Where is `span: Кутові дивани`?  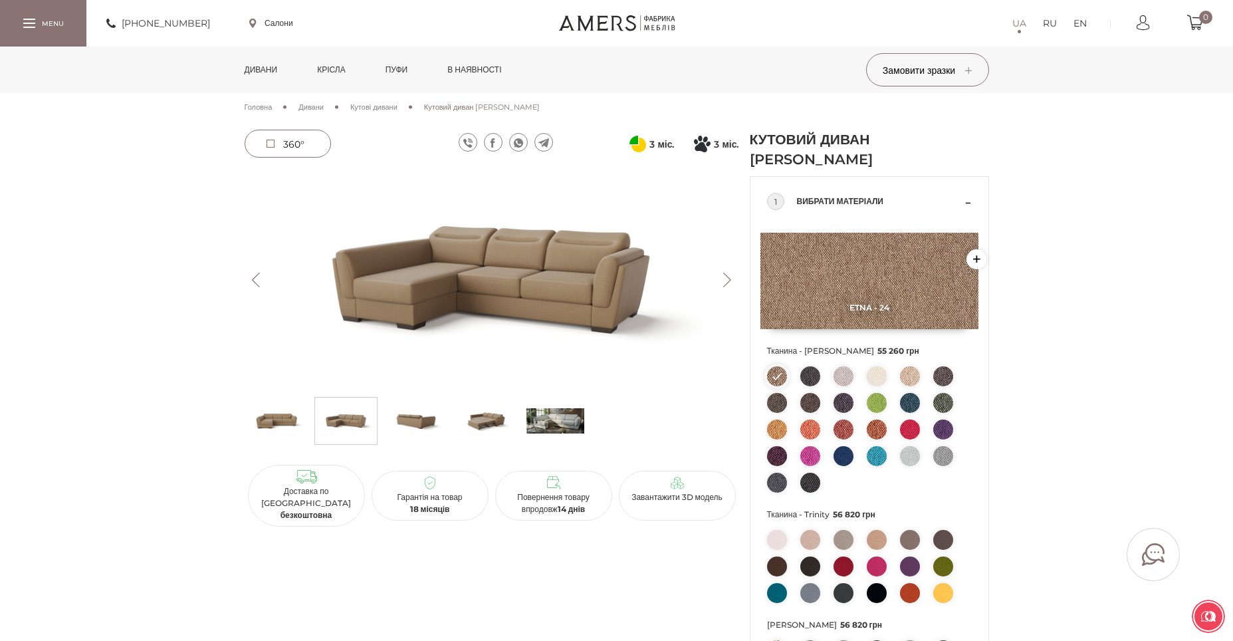
span: Кутові дивани is located at coordinates (374, 107).